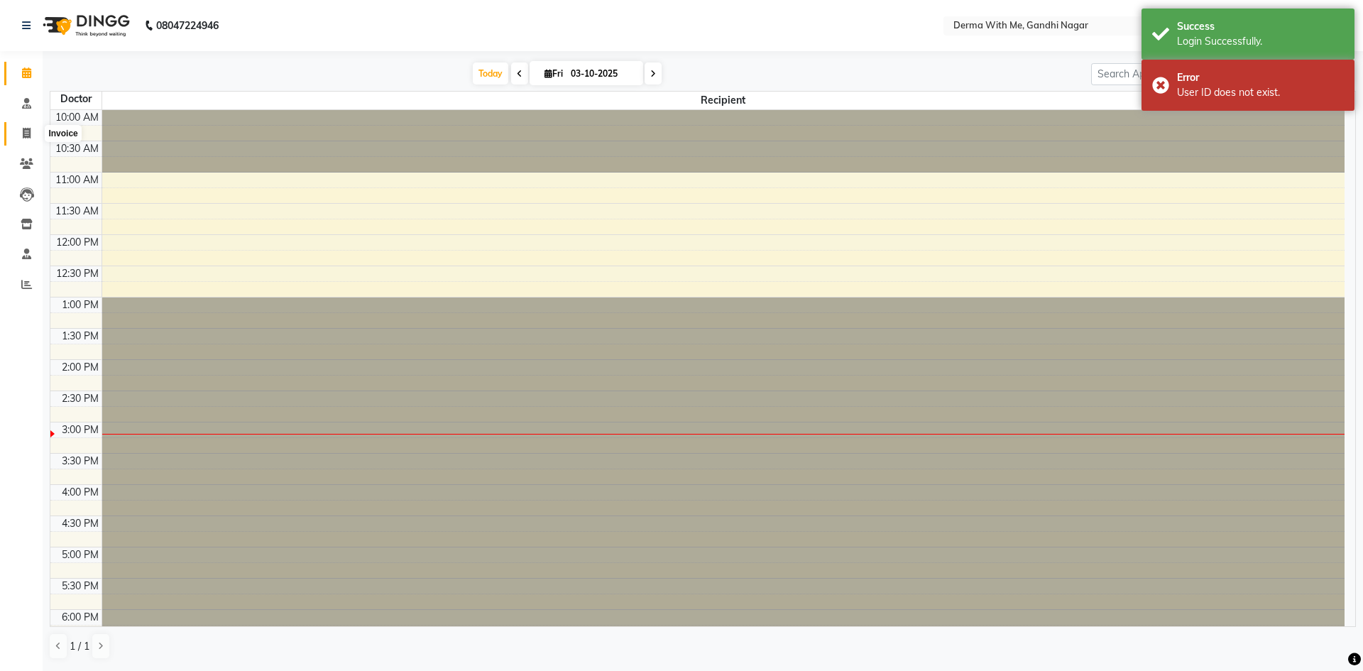 This screenshot has width=1363, height=671. Describe the element at coordinates (84, 26) in the screenshot. I see `img: logo` at that location.